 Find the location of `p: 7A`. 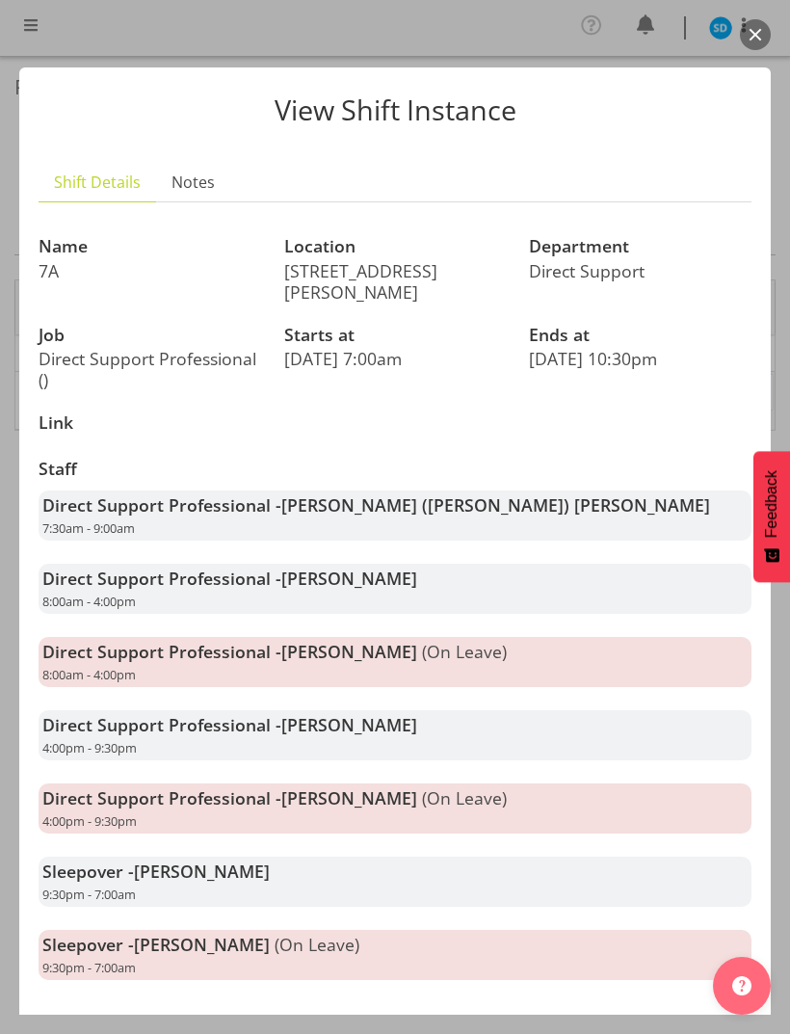

p: 7A is located at coordinates (149, 271).